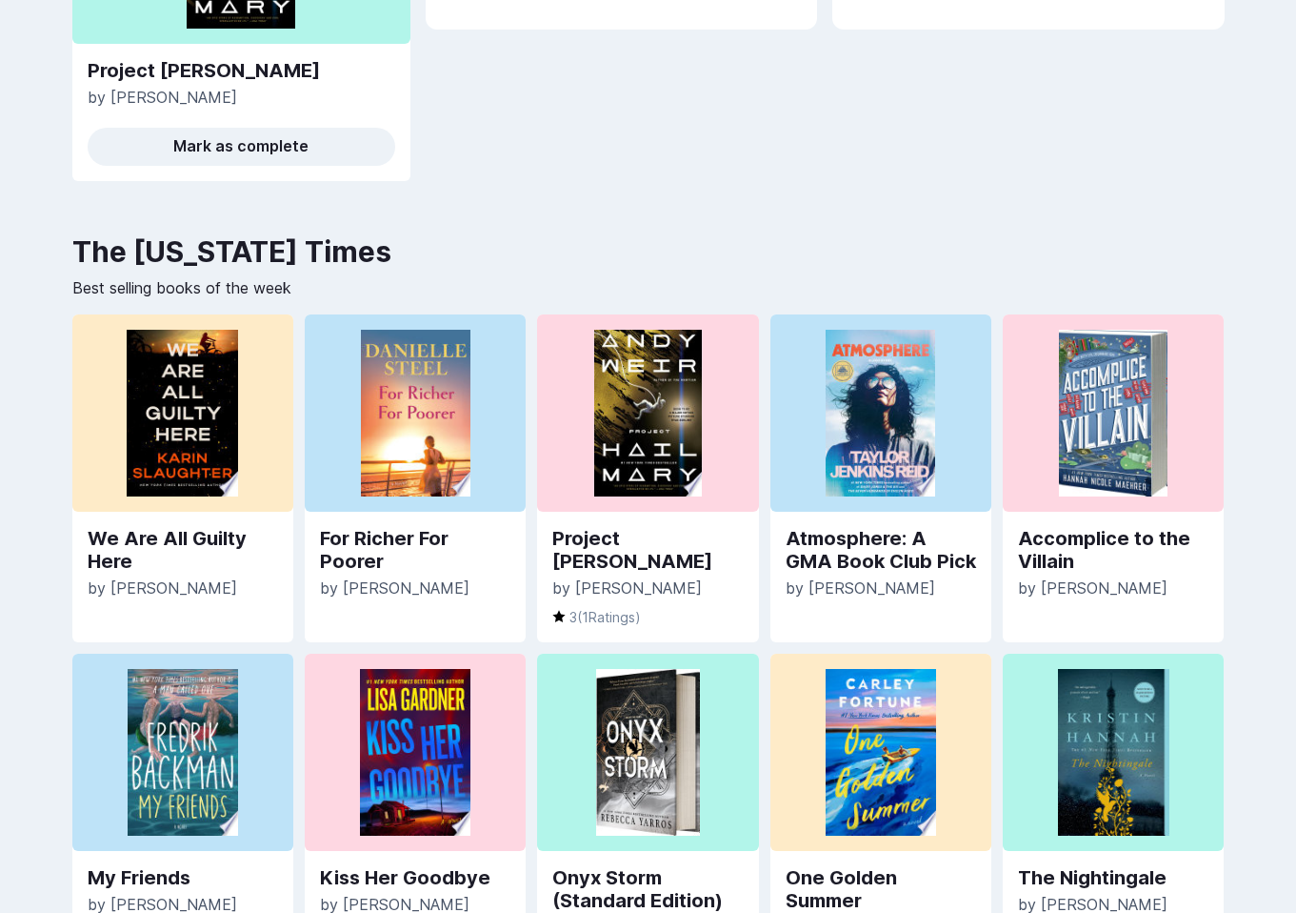 The height and width of the screenshot is (913, 1296). Describe the element at coordinates (1114, 550) in the screenshot. I see `a: Accomplice to the Villain` at that location.